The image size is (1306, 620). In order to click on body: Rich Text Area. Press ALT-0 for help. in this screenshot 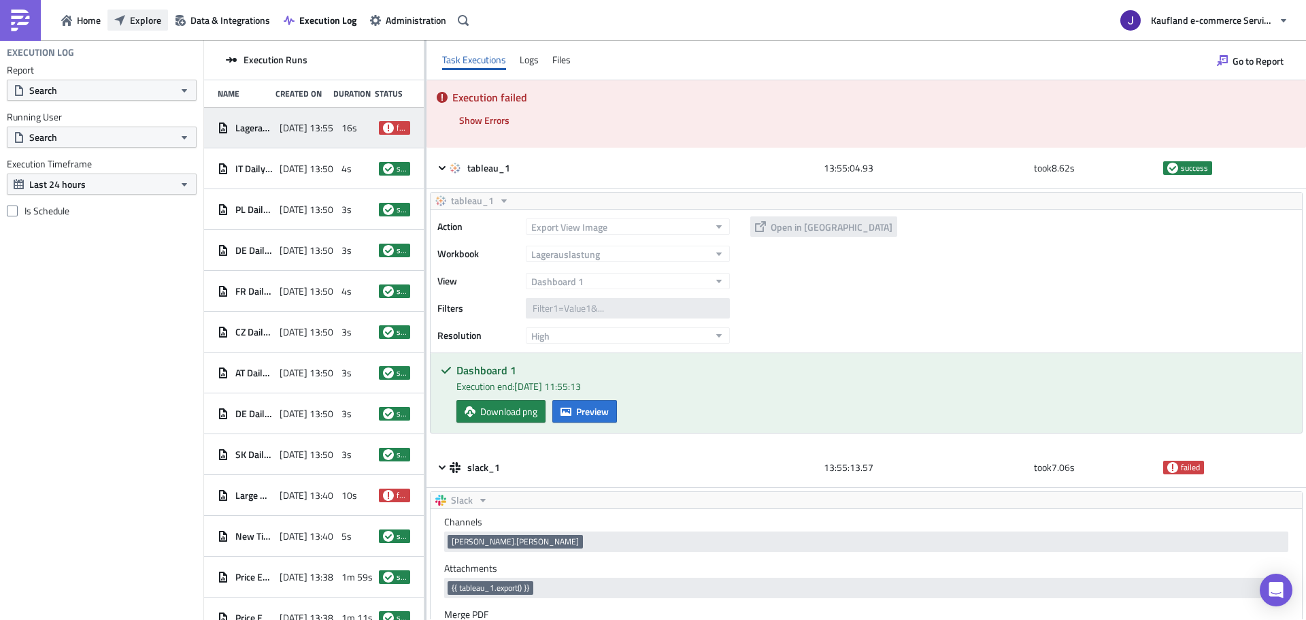, I will do `click(421, 22)`.